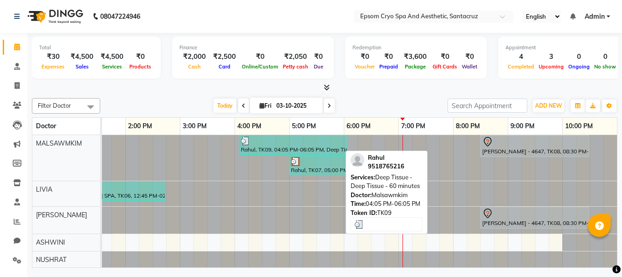 This screenshot has height=277, width=622. Describe the element at coordinates (468, 126) in the screenshot. I see `a: 8:00 PM` at that location.